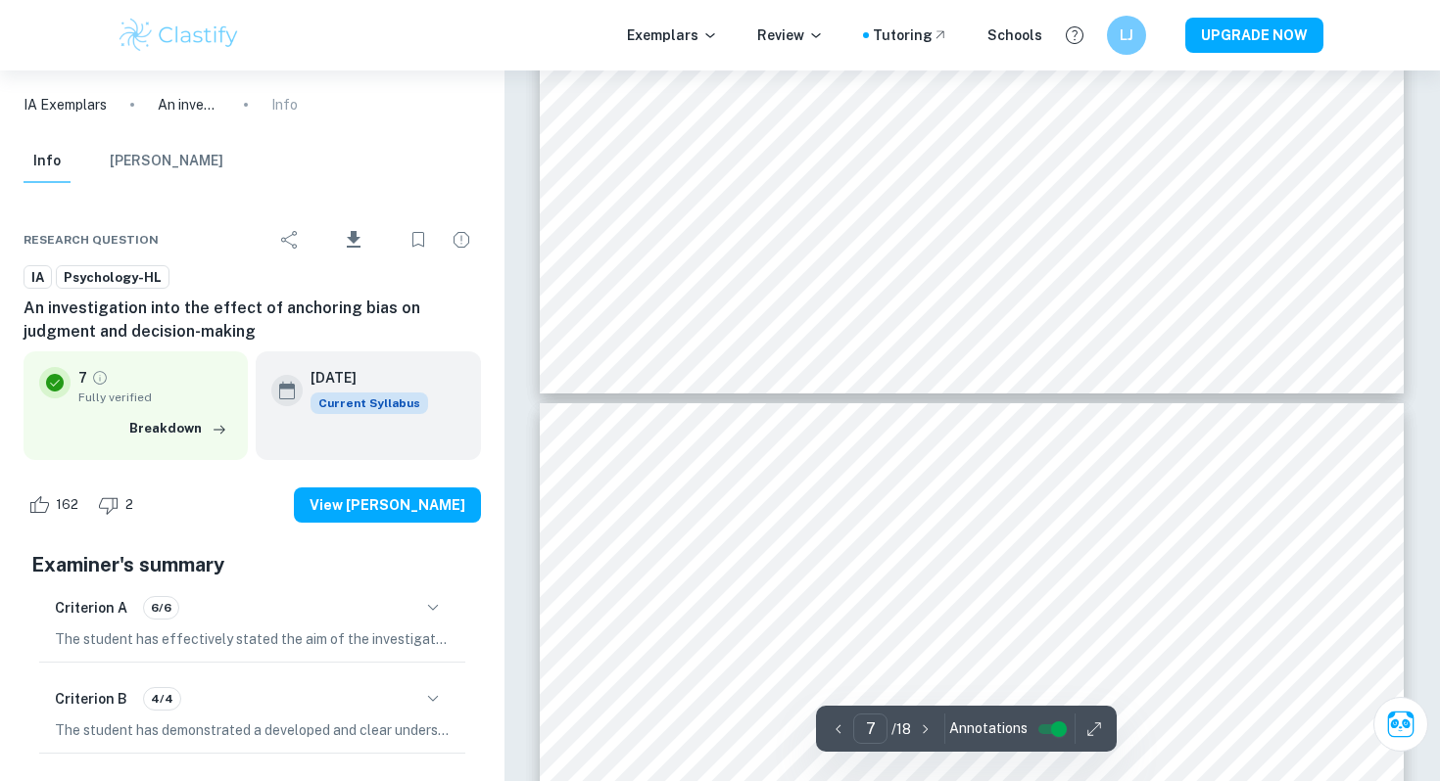  I want to click on h6: Criterion B, so click(91, 699).